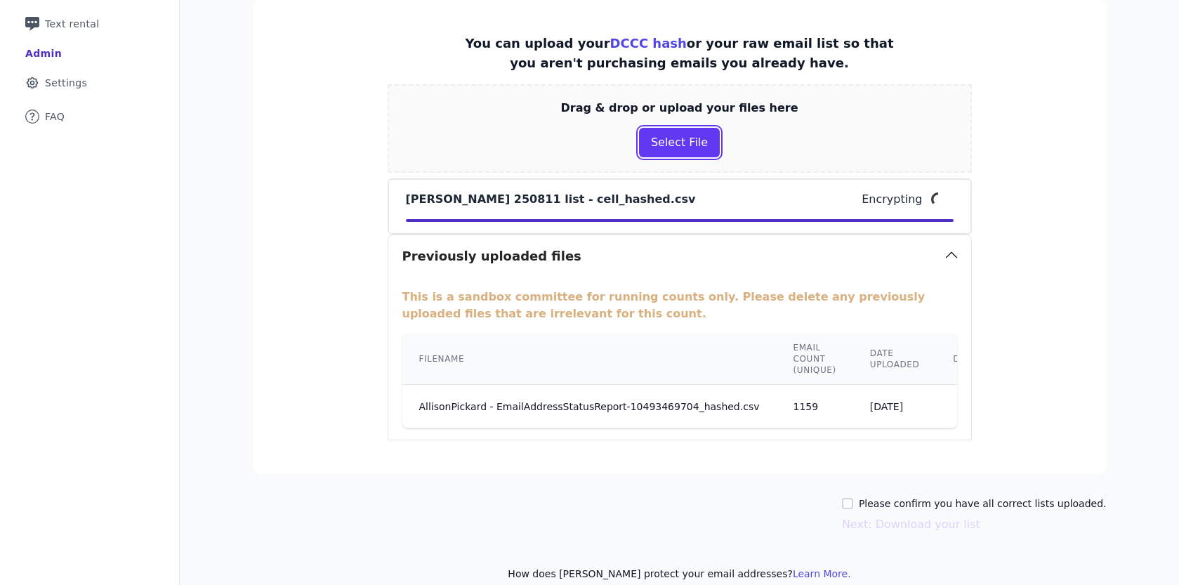 The image size is (1179, 585). What do you see at coordinates (492, 256) in the screenshot?
I see `h3: Previously uploaded files` at bounding box center [492, 256].